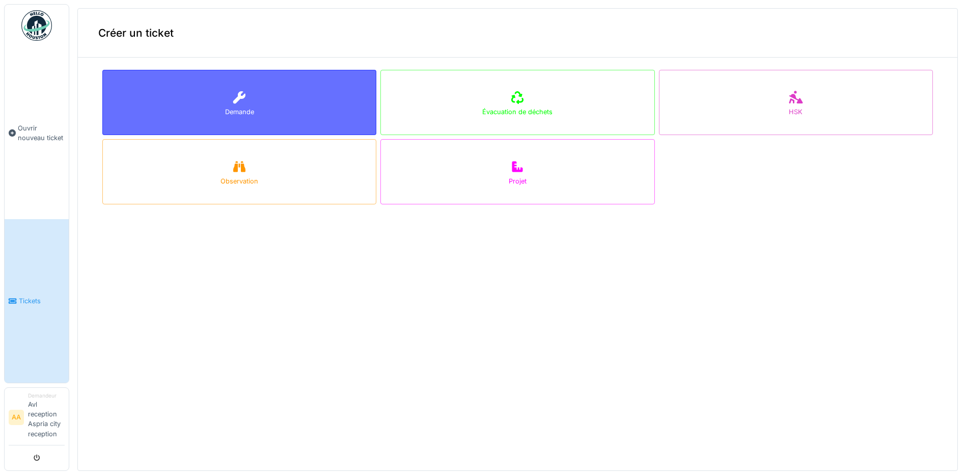 Image resolution: width=966 pixels, height=475 pixels. I want to click on li: AA, so click(16, 417).